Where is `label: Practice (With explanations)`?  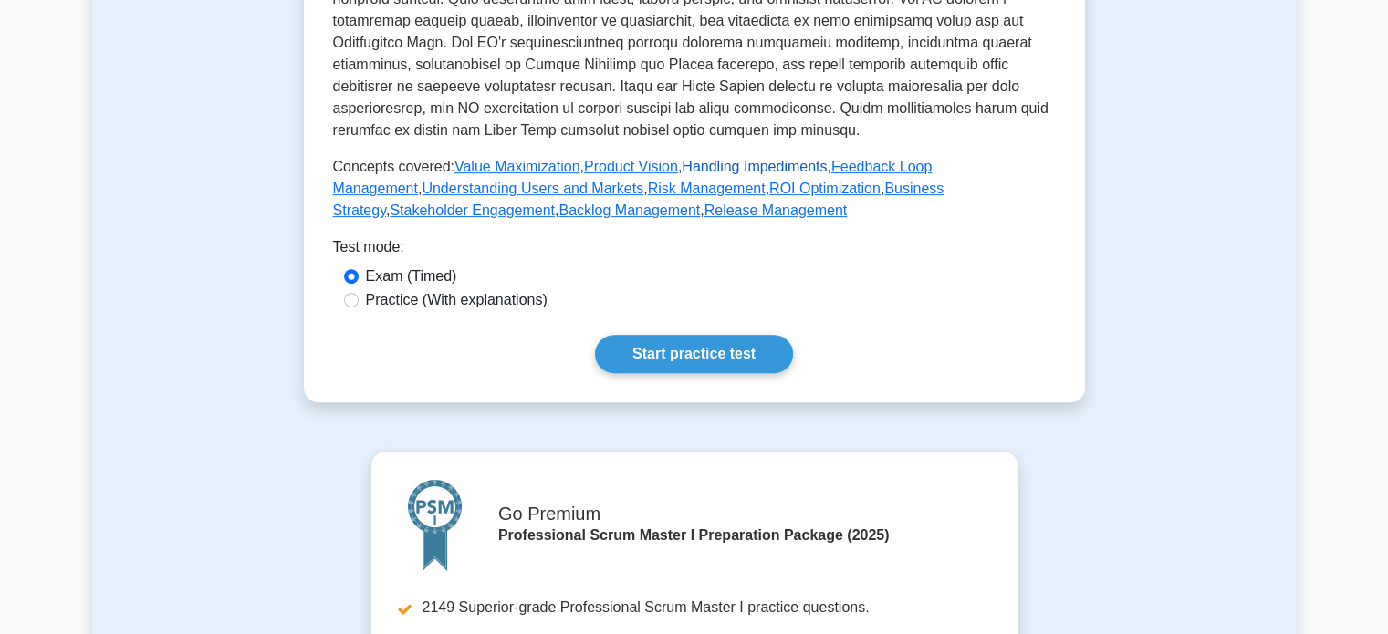
label: Practice (With explanations) is located at coordinates (456, 300).